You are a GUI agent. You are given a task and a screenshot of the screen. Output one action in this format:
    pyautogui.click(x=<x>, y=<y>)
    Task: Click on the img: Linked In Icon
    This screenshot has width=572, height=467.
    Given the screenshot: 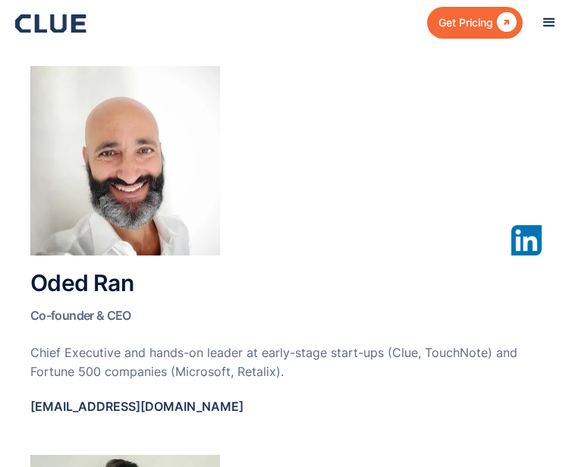 What is the action you would take?
    pyautogui.click(x=526, y=240)
    